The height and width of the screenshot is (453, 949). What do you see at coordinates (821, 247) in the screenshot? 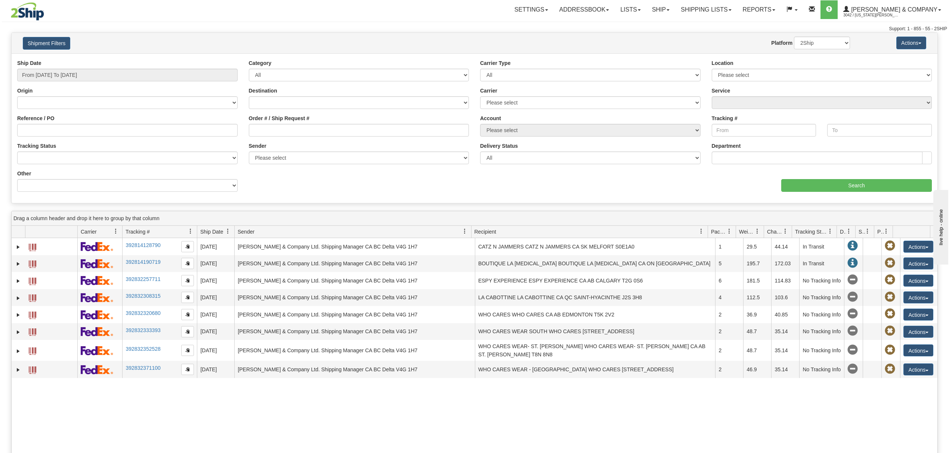
I see `td: In Transit` at bounding box center [821, 247].